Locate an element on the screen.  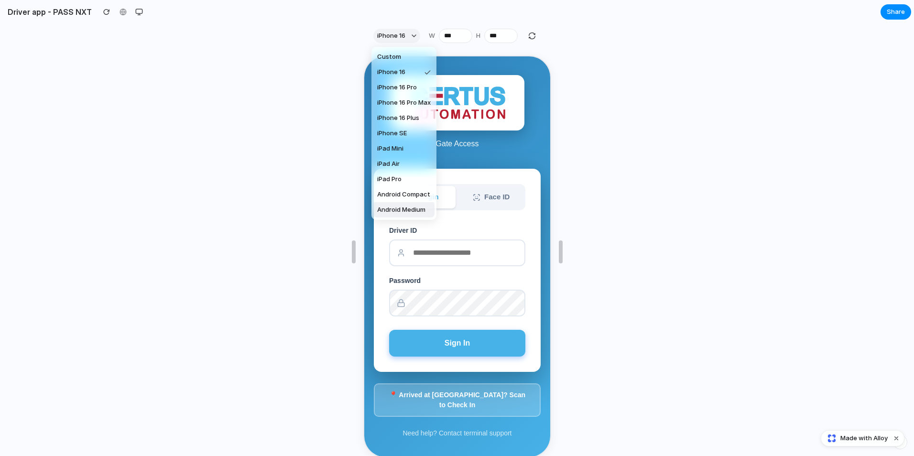
span: iPhone 16 is located at coordinates (391, 72).